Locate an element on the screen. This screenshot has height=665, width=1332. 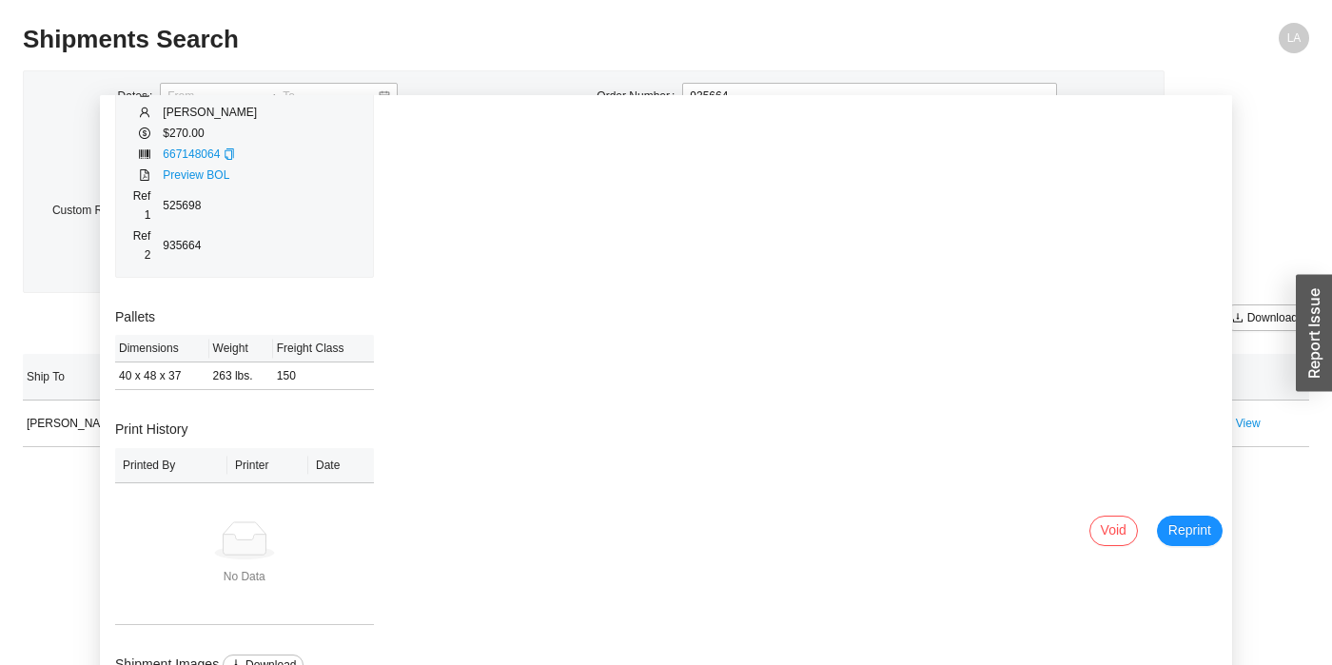
button: Reprint is located at coordinates (1189, 531).